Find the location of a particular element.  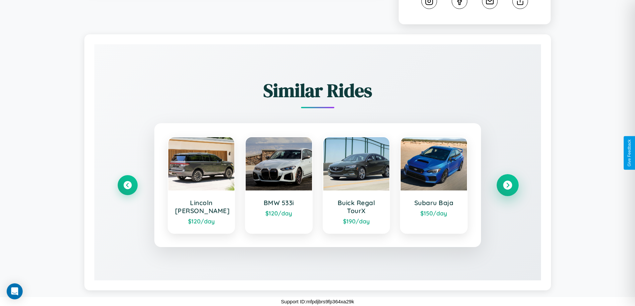

a: Subaru Baja$150/day is located at coordinates (434, 185).